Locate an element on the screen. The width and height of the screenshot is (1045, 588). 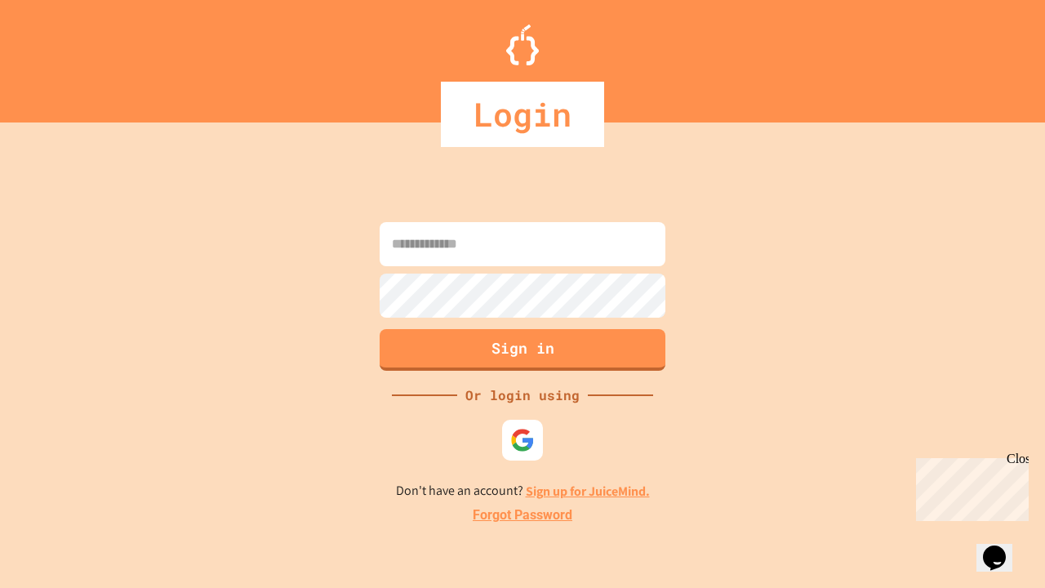
p: Don't have an account? is located at coordinates (523, 491).